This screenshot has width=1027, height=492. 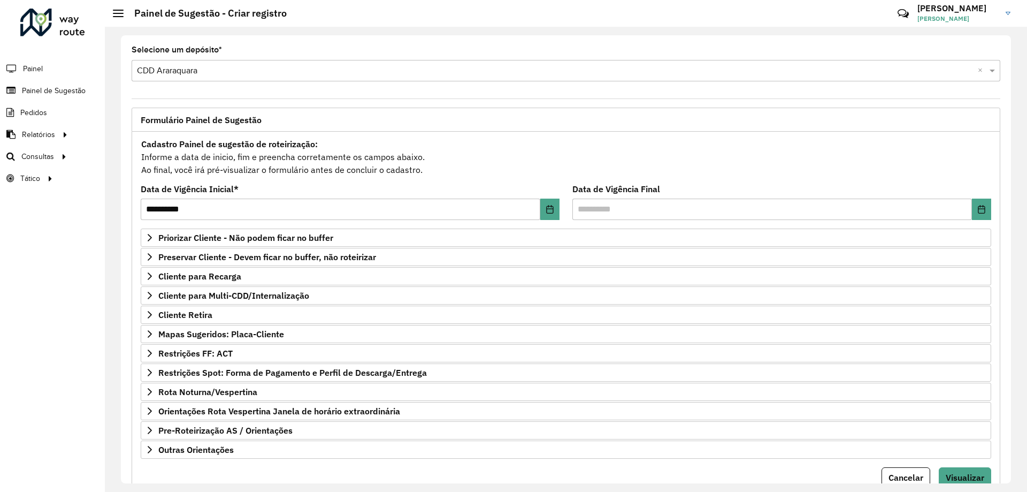 What do you see at coordinates (566, 276) in the screenshot?
I see `a: Cliente para Recarga` at bounding box center [566, 276].